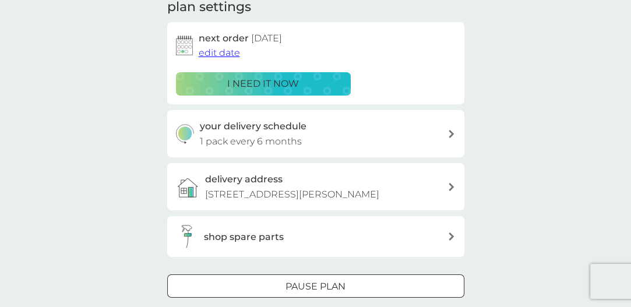 The height and width of the screenshot is (307, 631). I want to click on button: shop spare parts, so click(316, 237).